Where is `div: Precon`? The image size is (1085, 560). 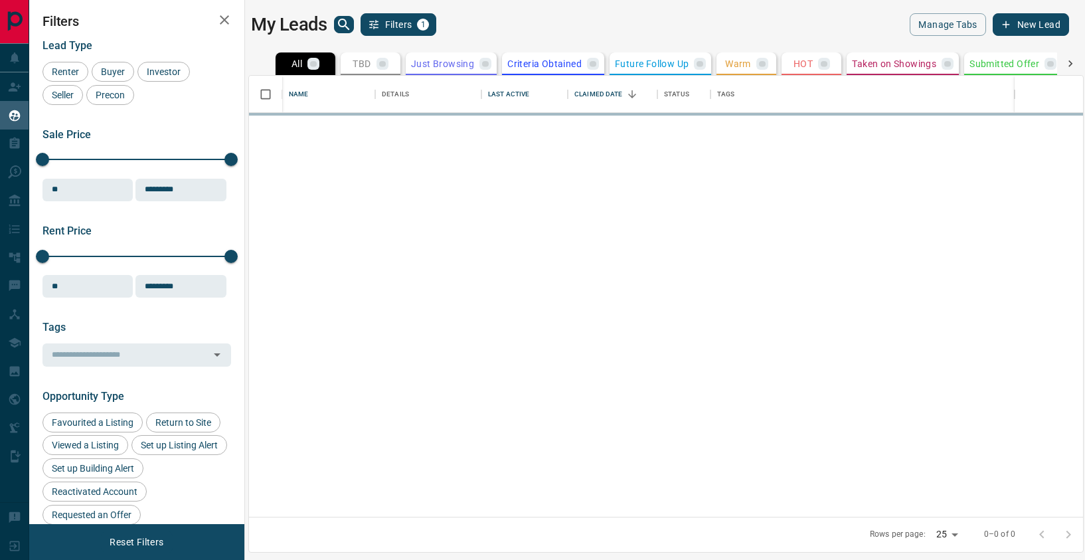
div: Precon is located at coordinates (110, 95).